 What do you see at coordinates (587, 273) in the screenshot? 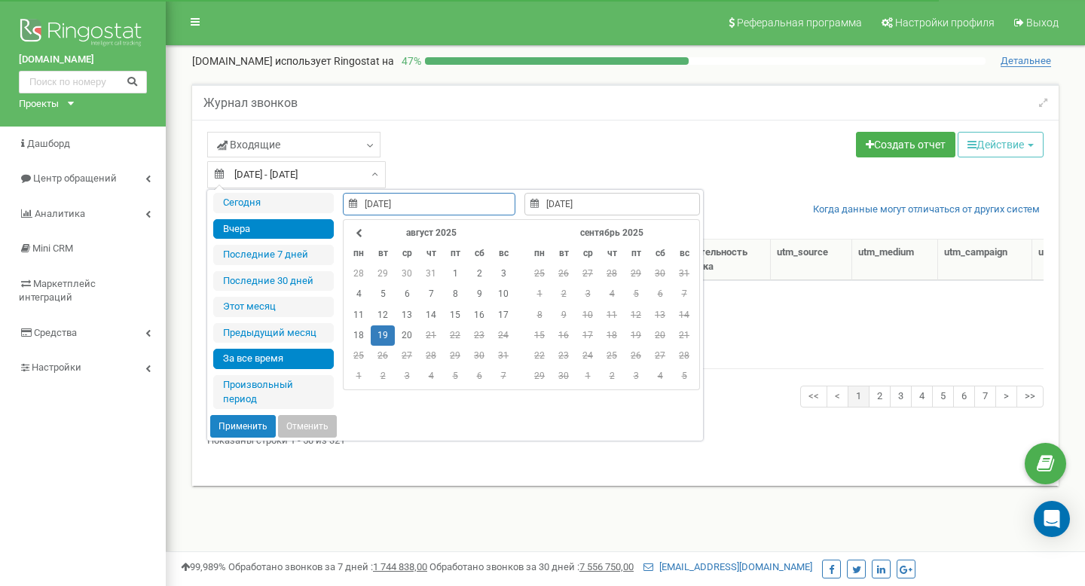
I see `td: 27` at bounding box center [587, 273].